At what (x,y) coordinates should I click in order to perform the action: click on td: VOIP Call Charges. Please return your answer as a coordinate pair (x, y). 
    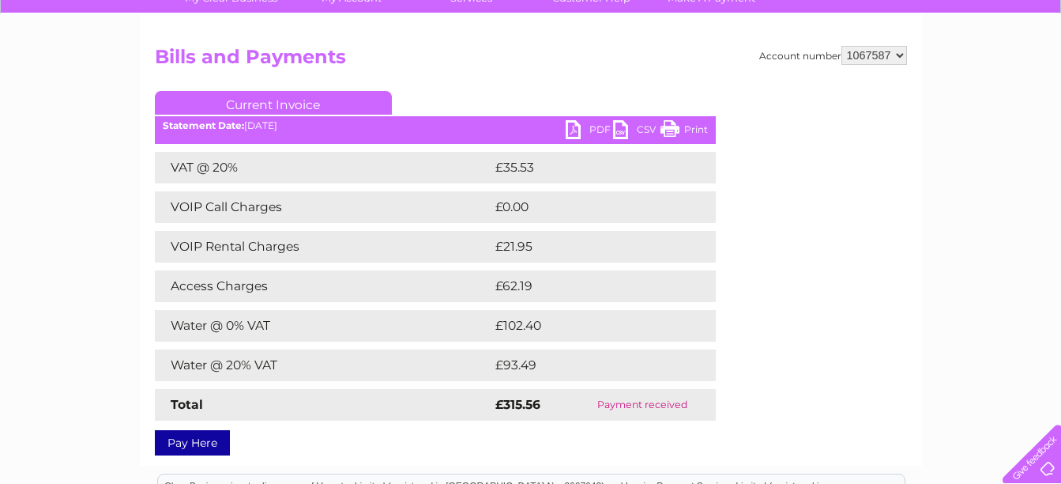
    Looking at the image, I should click on (323, 207).